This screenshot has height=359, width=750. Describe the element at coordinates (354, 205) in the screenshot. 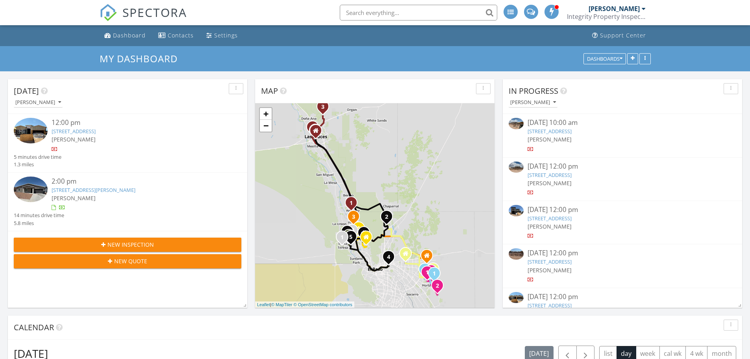

I see `div: 437 Miguel Payan Ct, Anthony, TX 79821` at that location.